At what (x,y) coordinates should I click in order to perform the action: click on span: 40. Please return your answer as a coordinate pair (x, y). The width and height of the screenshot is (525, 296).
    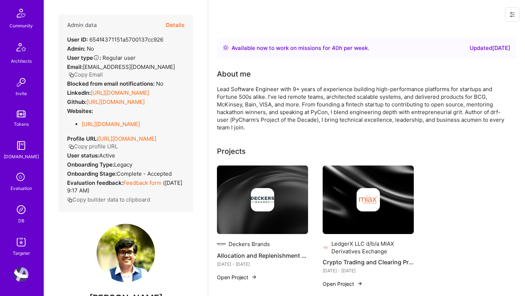
    Looking at the image, I should click on (335, 48).